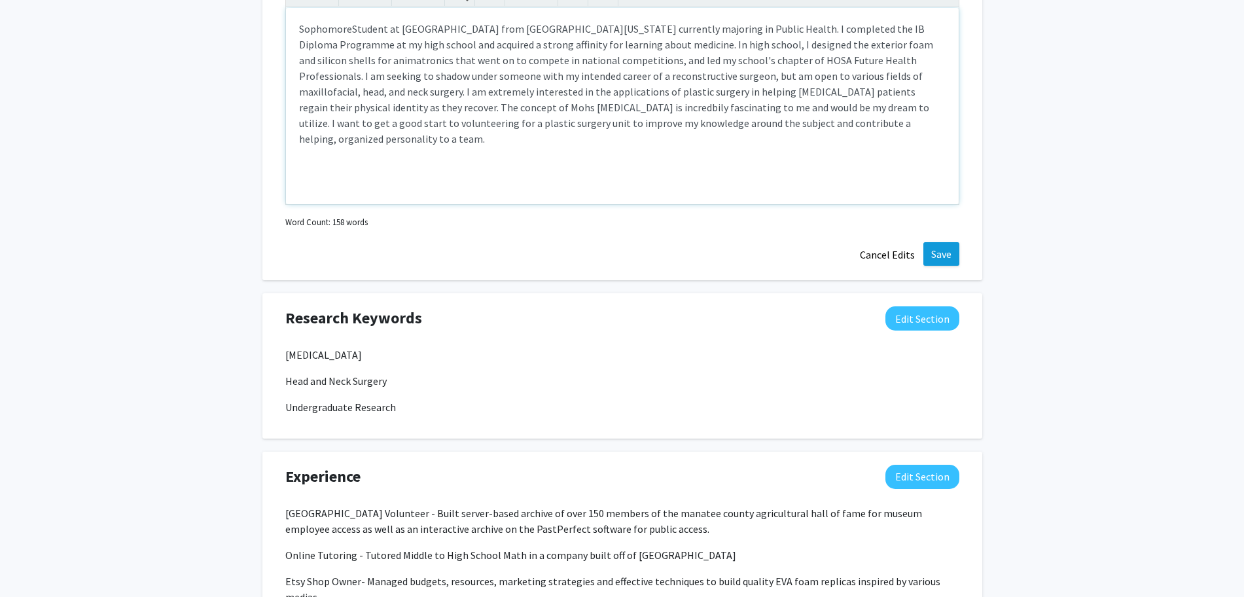 This screenshot has width=1244, height=597. What do you see at coordinates (922, 476) in the screenshot?
I see `button: Edit Experience` at bounding box center [922, 476].